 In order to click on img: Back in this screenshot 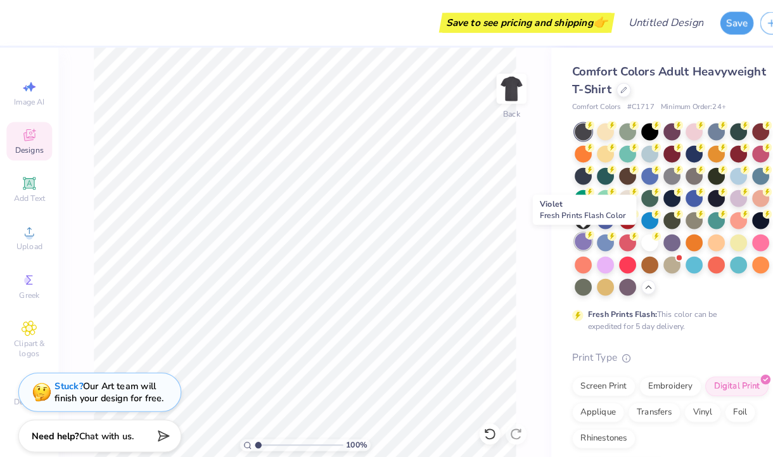, I will do `click(497, 86)`.